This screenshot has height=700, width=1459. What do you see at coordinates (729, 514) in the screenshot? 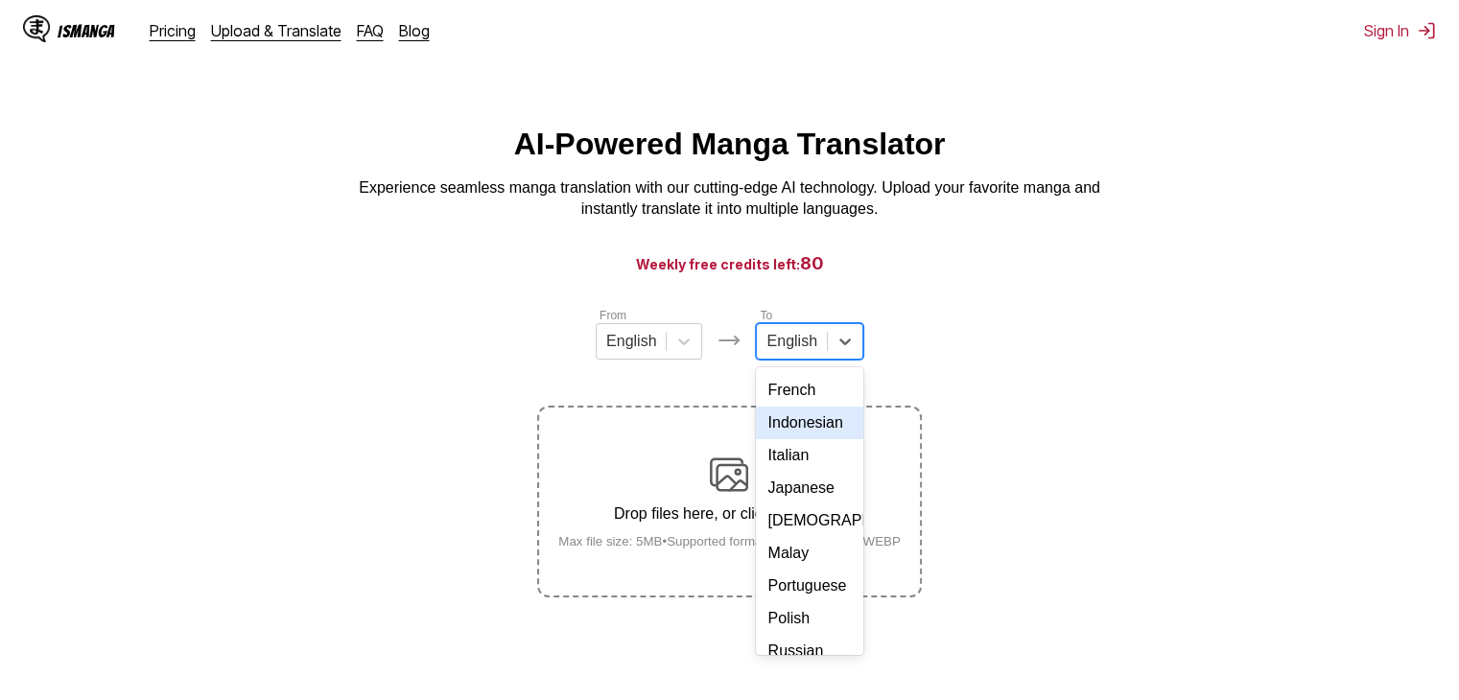
I see `p: Drop files here, or click to browse.` at bounding box center [729, 514].